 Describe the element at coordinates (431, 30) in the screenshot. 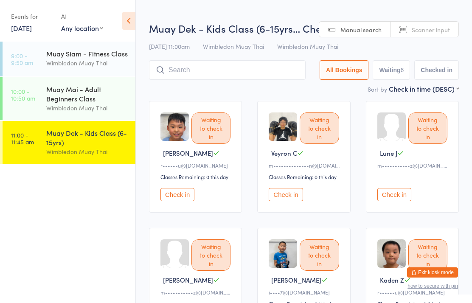

I see `span: Scanner input` at that location.